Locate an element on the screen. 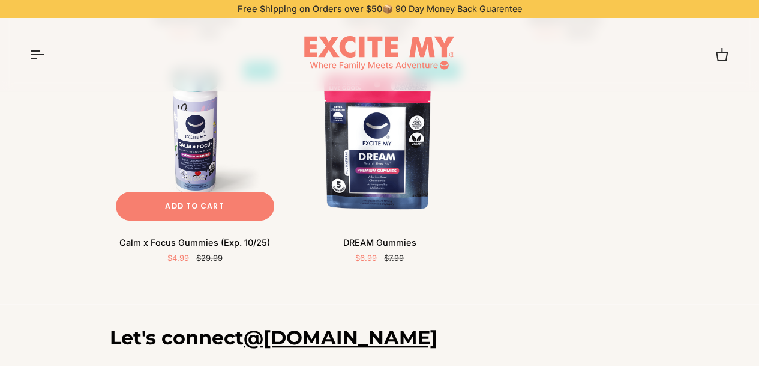 The height and width of the screenshot is (366, 759). button: Open menu is located at coordinates (48, 55).